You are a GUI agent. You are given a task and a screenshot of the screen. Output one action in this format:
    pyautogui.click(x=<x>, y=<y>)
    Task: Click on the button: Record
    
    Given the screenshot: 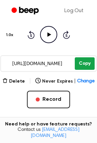 What is the action you would take?
    pyautogui.click(x=48, y=99)
    